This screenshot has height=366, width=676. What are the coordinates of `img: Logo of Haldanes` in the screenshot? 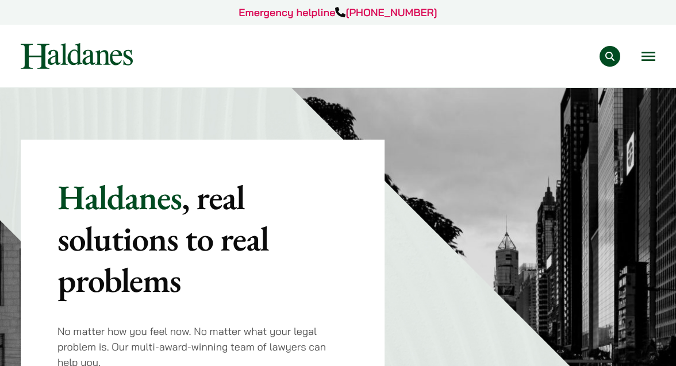 It's located at (76, 56).